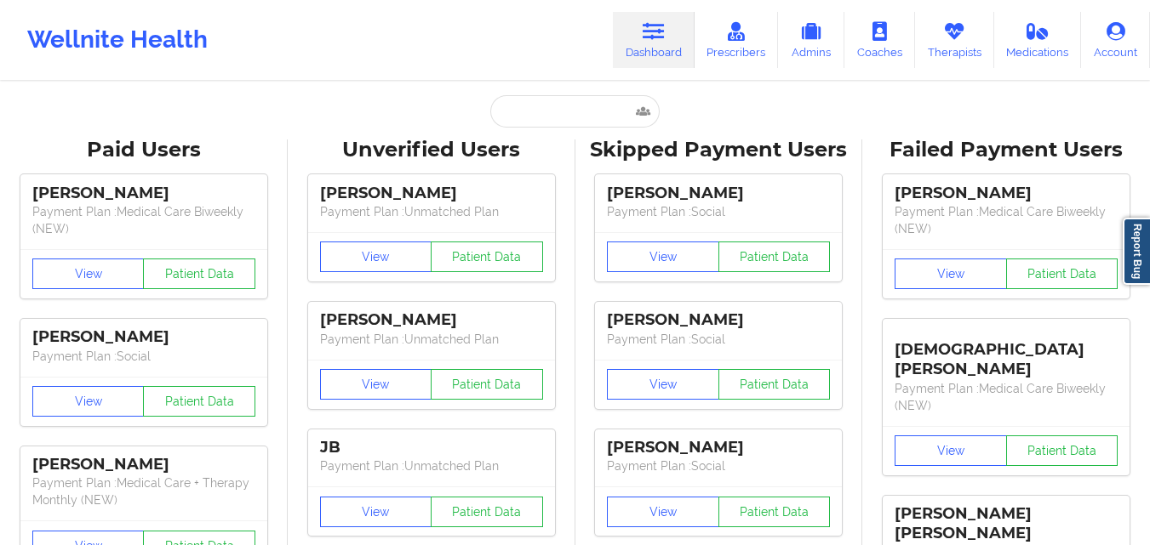 The width and height of the screenshot is (1150, 545). What do you see at coordinates (1037, 40) in the screenshot?
I see `a: Medications` at bounding box center [1037, 40].